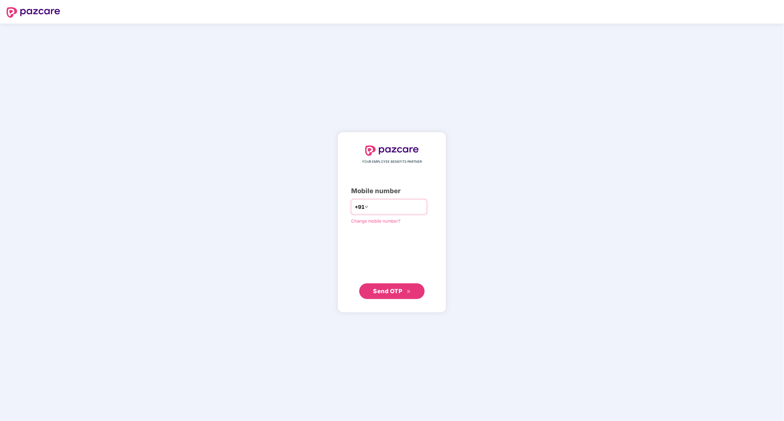  Describe the element at coordinates (388, 291) in the screenshot. I see `span: Send OTP` at that location.